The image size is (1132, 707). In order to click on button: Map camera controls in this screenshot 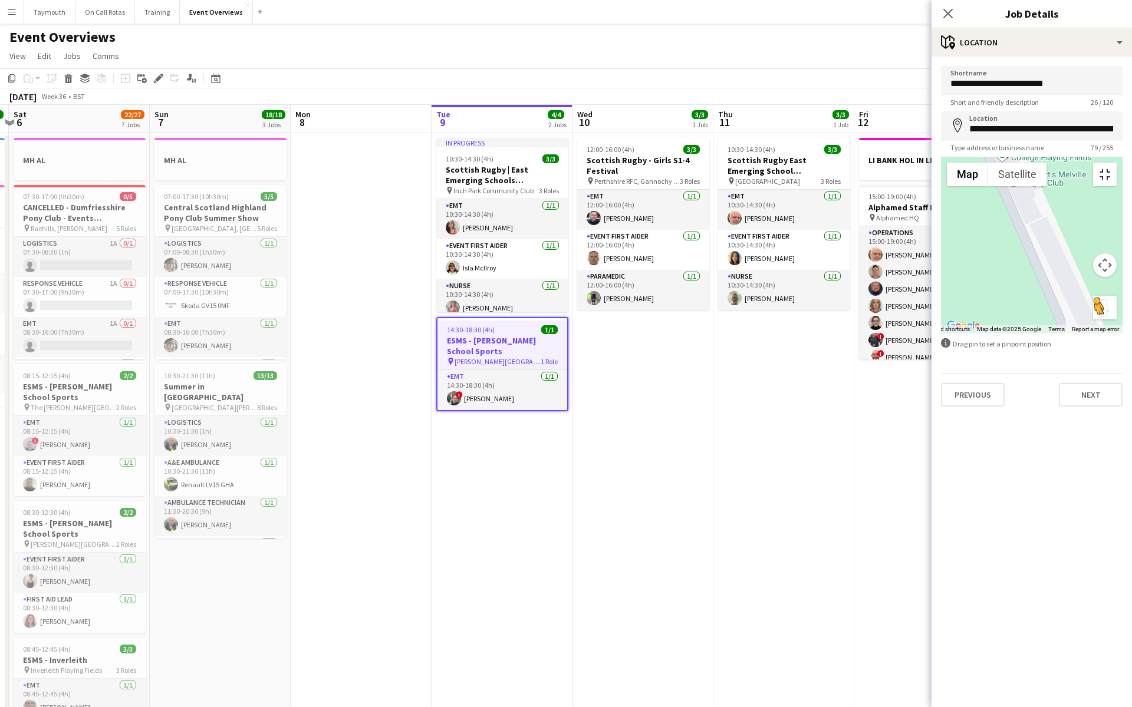, I will do `click(1104, 265)`.